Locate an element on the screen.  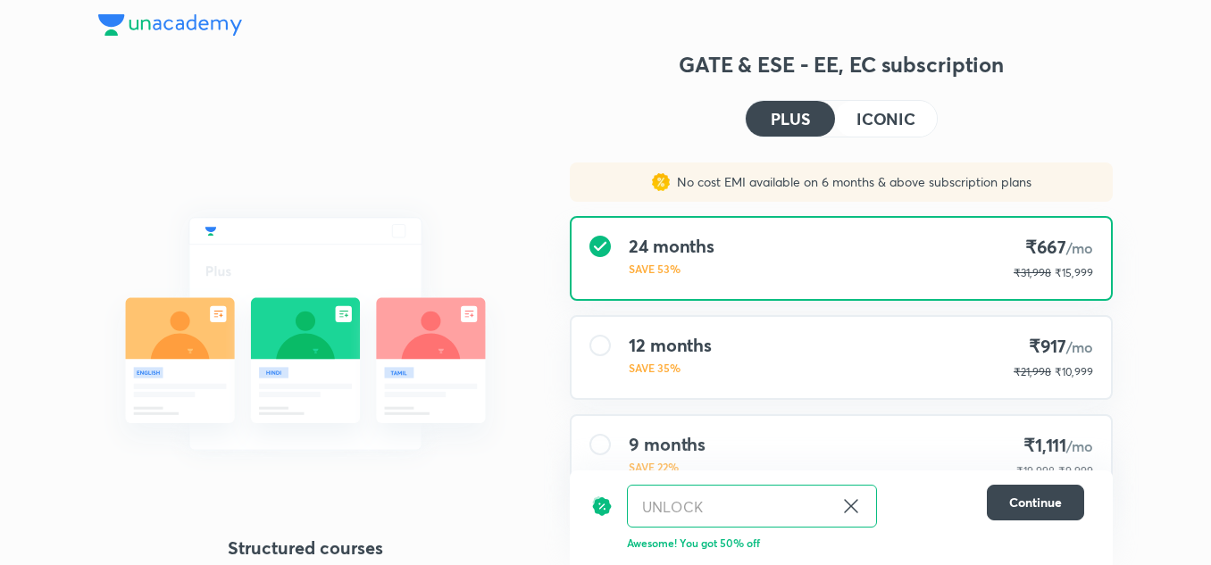
h4: Structured courses is located at coordinates (305, 548).